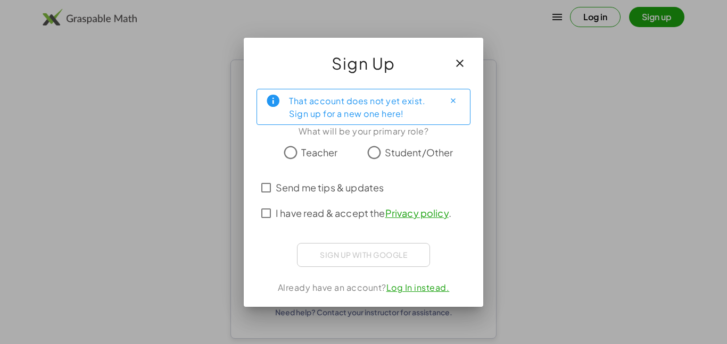 Image resolution: width=727 pixels, height=344 pixels. Describe the element at coordinates (364, 131) in the screenshot. I see `div: What will be your primary role?` at that location.